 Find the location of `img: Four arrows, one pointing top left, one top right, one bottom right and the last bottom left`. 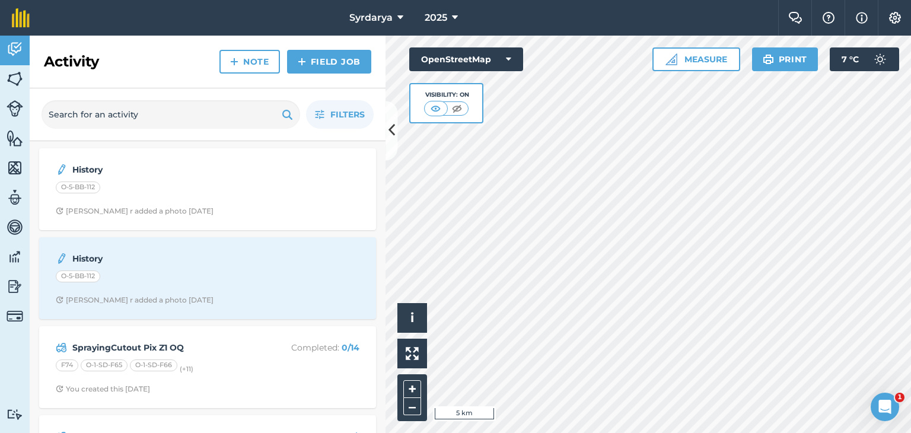

img: Four arrows, one pointing top left, one top right, one bottom right and the last bottom left is located at coordinates (412, 353).